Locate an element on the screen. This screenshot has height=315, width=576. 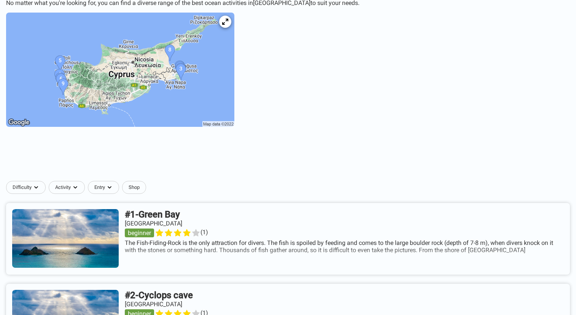
a: Shop is located at coordinates (134, 187).